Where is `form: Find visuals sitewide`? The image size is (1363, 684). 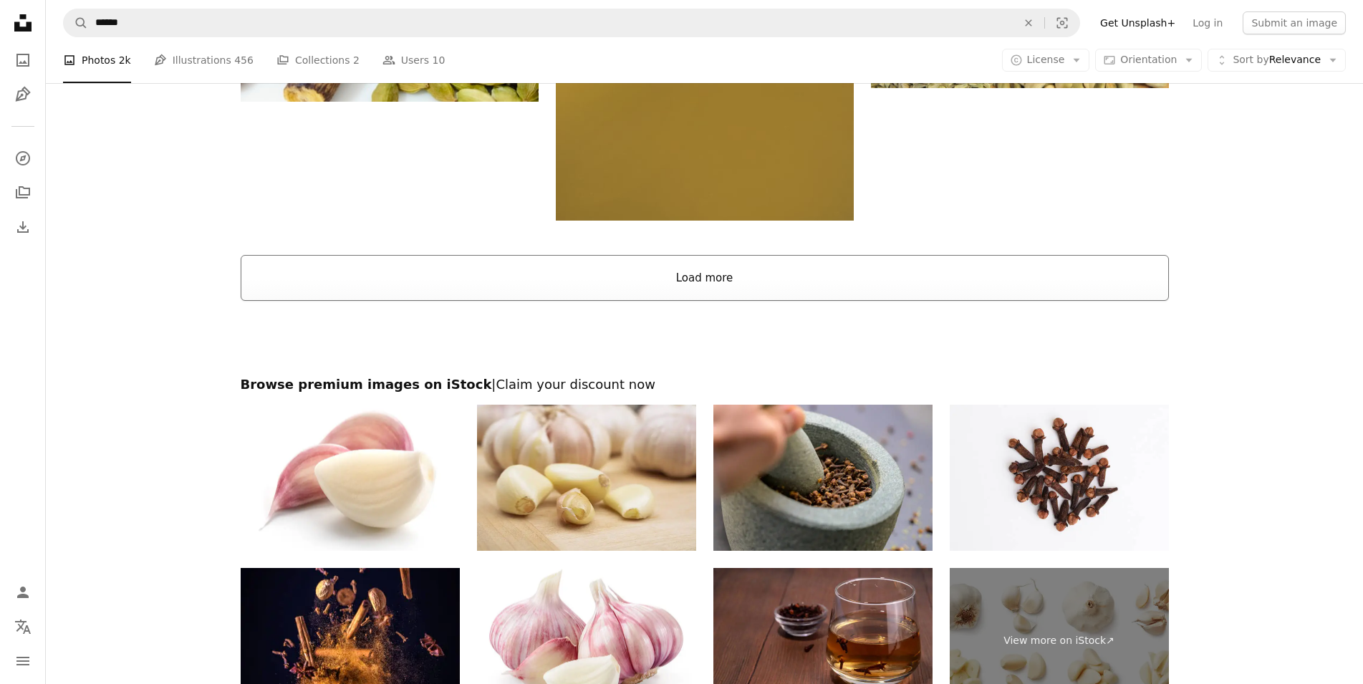 form: Find visuals sitewide is located at coordinates (572, 23).